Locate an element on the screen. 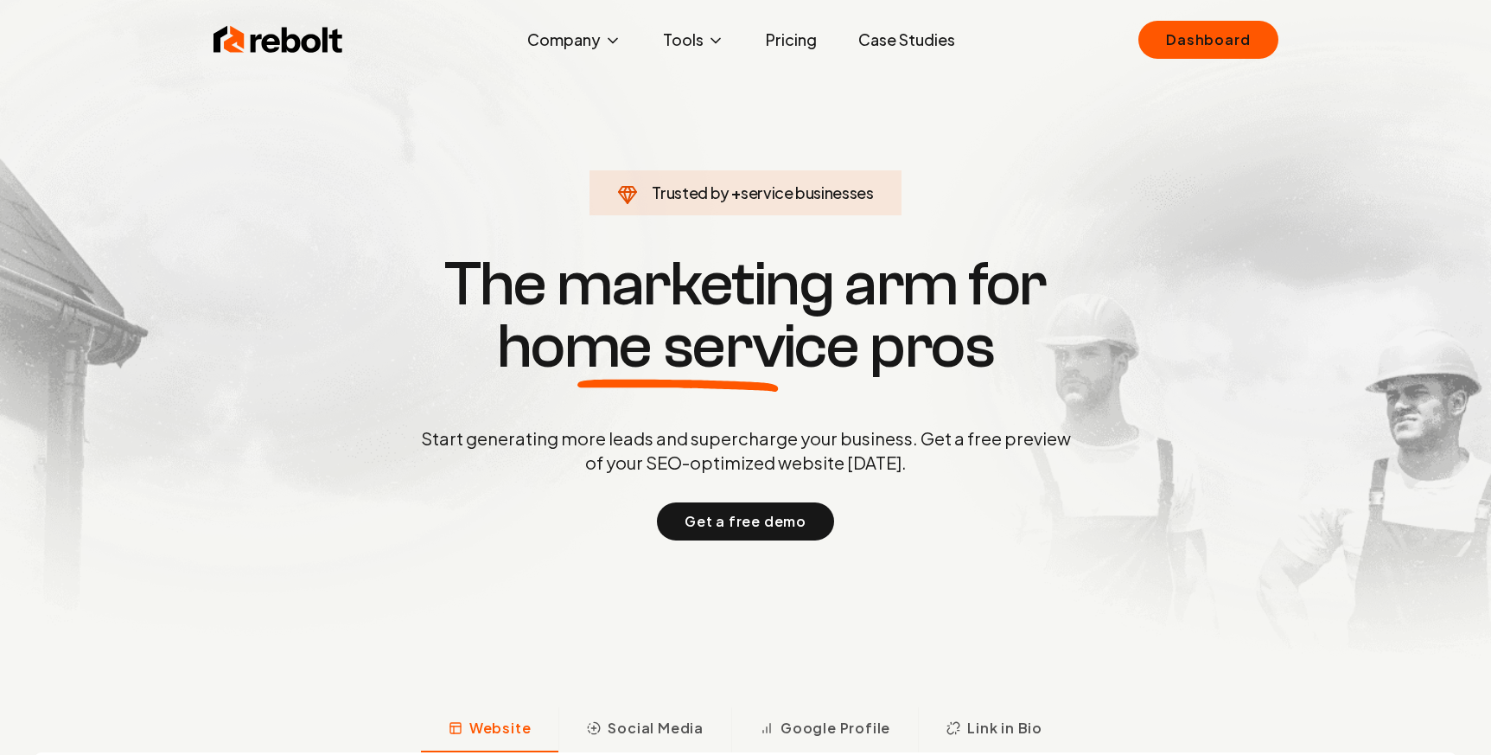  span: service businesses is located at coordinates (807, 192).